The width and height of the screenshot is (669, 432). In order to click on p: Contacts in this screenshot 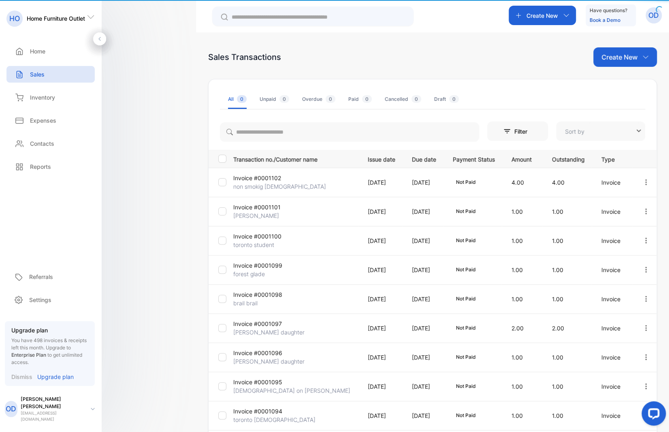, I will do `click(42, 143)`.